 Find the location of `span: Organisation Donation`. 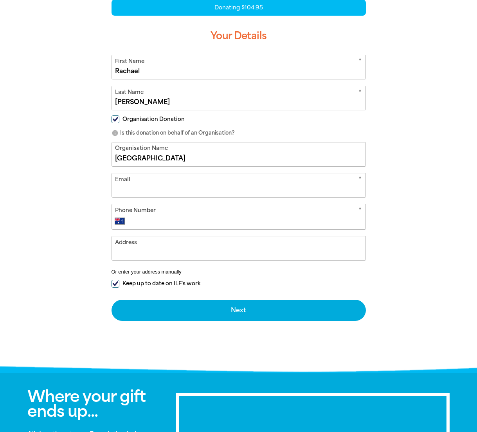

span: Organisation Donation is located at coordinates (153, 119).